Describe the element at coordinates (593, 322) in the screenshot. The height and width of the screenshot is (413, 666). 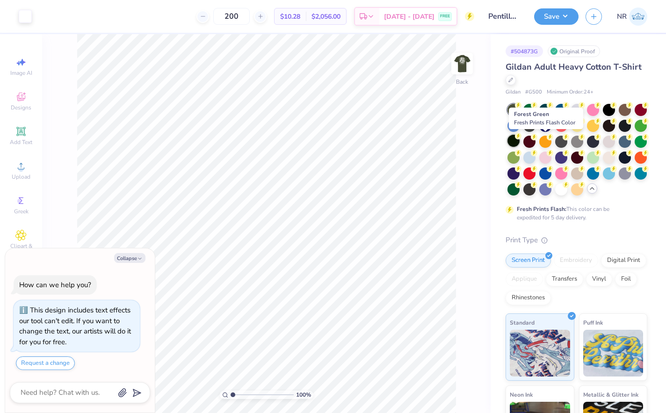
I see `span: Puff Ink` at that location.